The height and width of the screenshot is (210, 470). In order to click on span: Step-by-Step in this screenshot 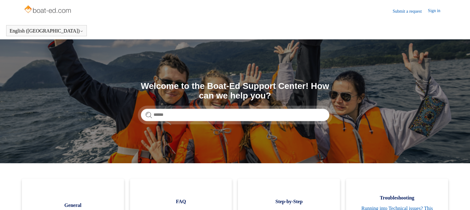, I will do `click(289, 201)`.